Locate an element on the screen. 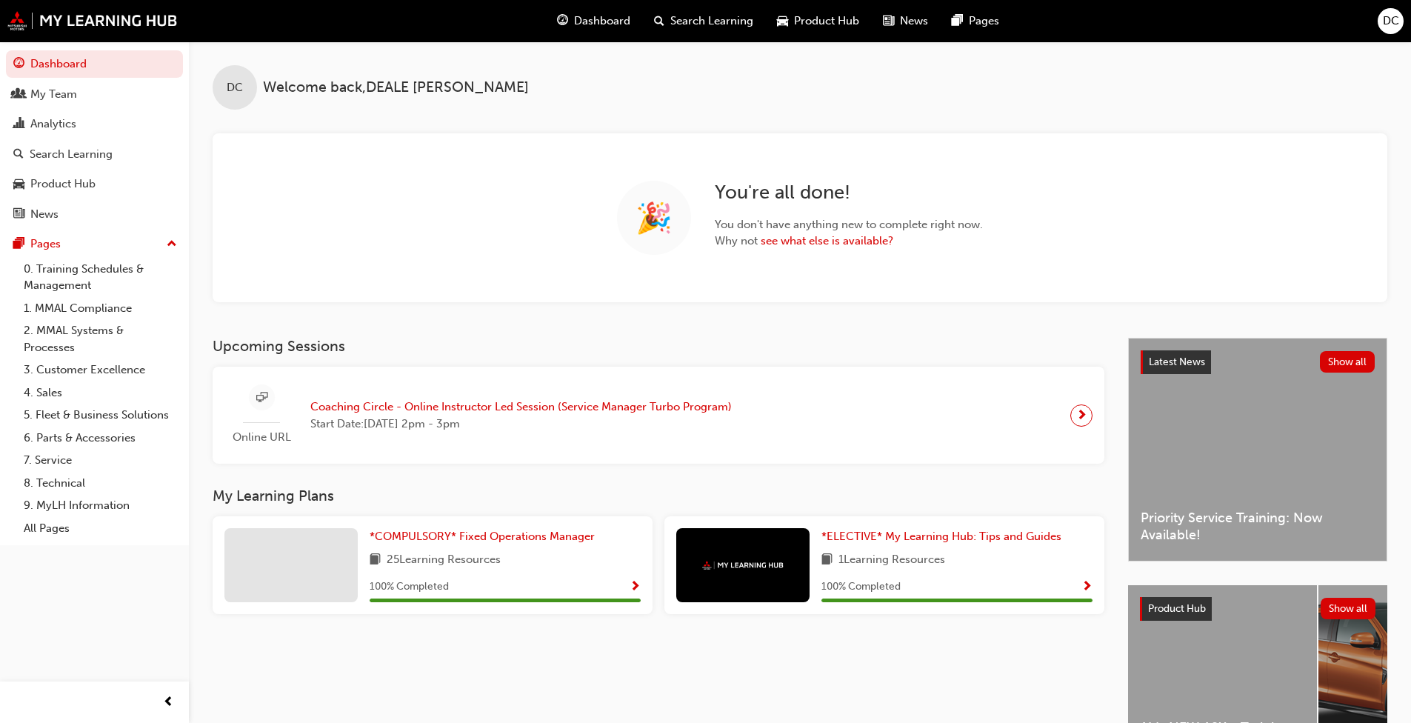 The image size is (1411, 723). a: 5. Fleet & Business Solutions is located at coordinates (100, 415).